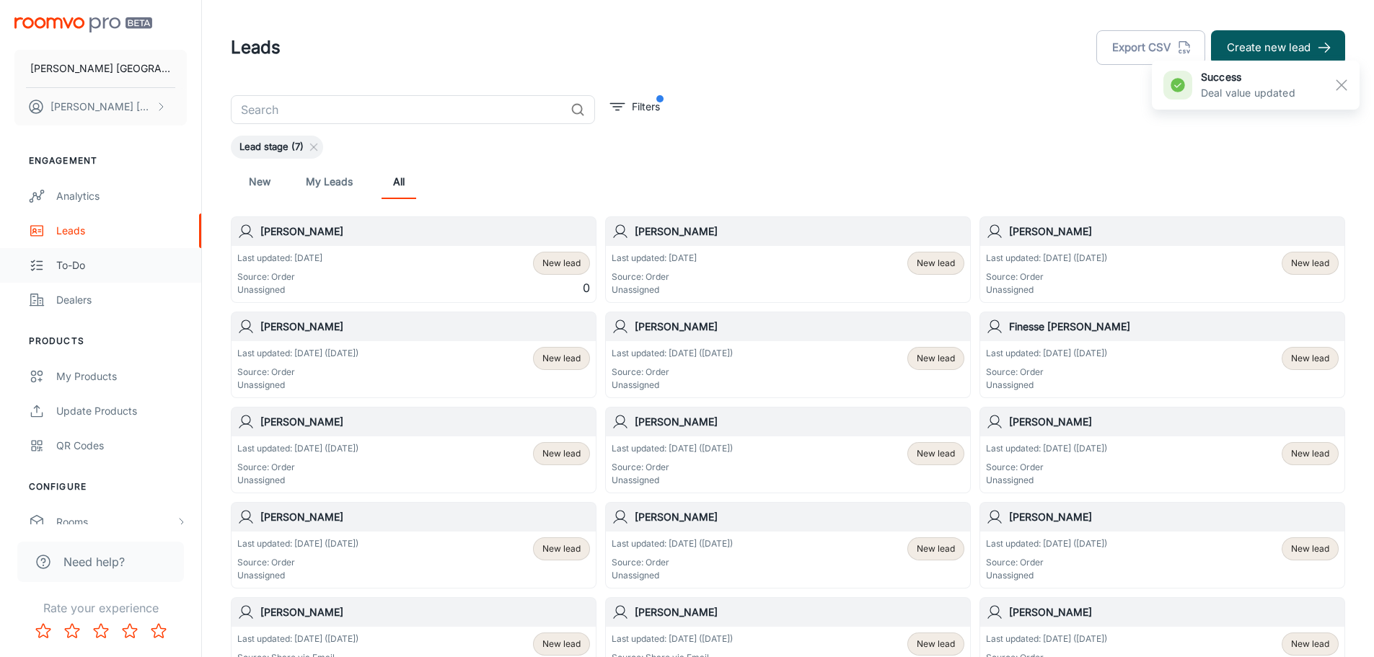 The height and width of the screenshot is (657, 1374). What do you see at coordinates (1248, 77) in the screenshot?
I see `h6: success` at bounding box center [1248, 77].